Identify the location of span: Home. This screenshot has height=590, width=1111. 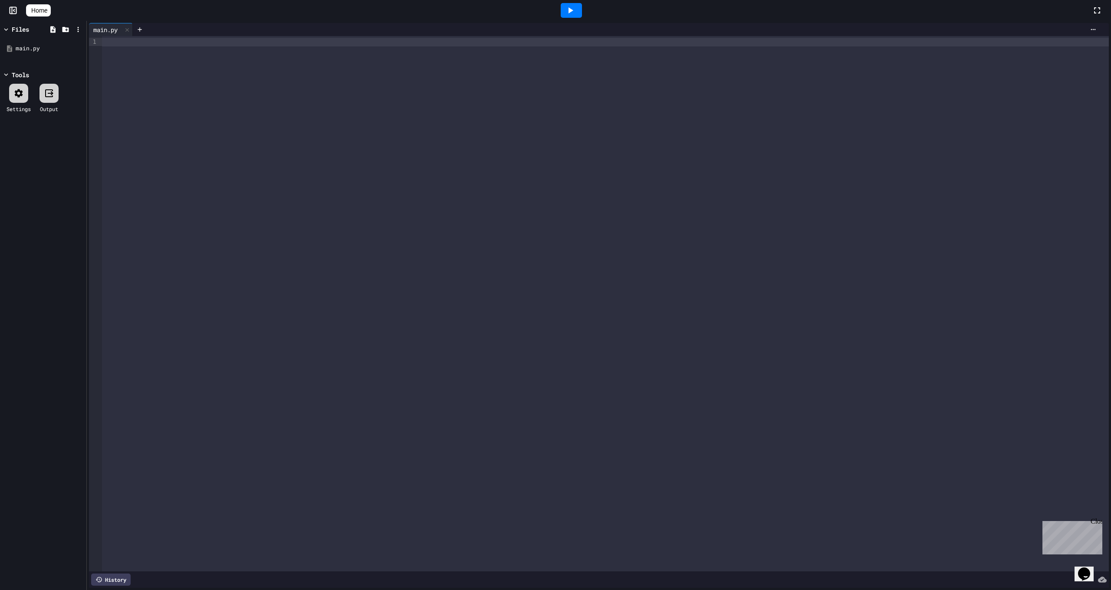
(39, 10).